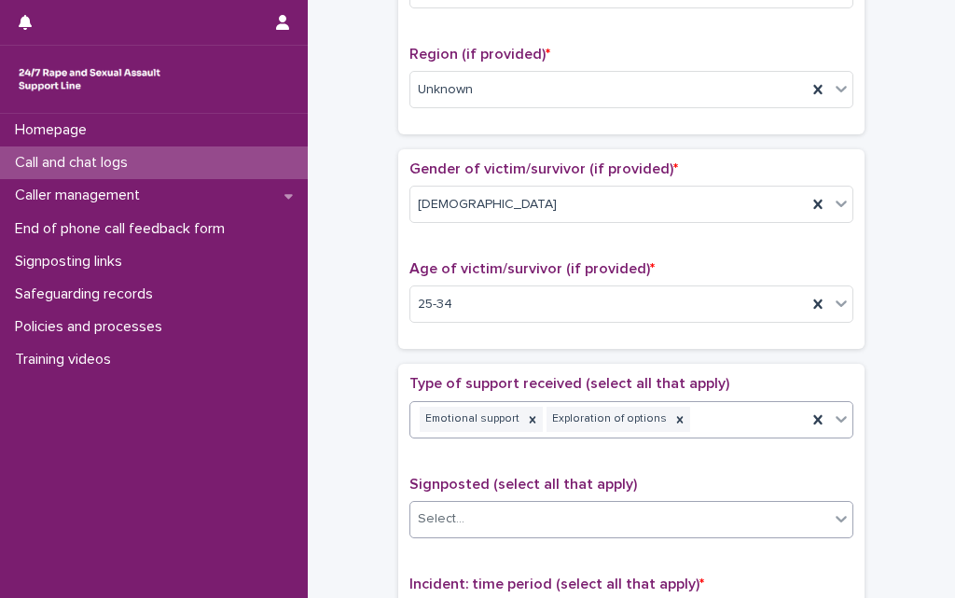 This screenshot has width=955, height=598. I want to click on p: Training videos, so click(66, 359).